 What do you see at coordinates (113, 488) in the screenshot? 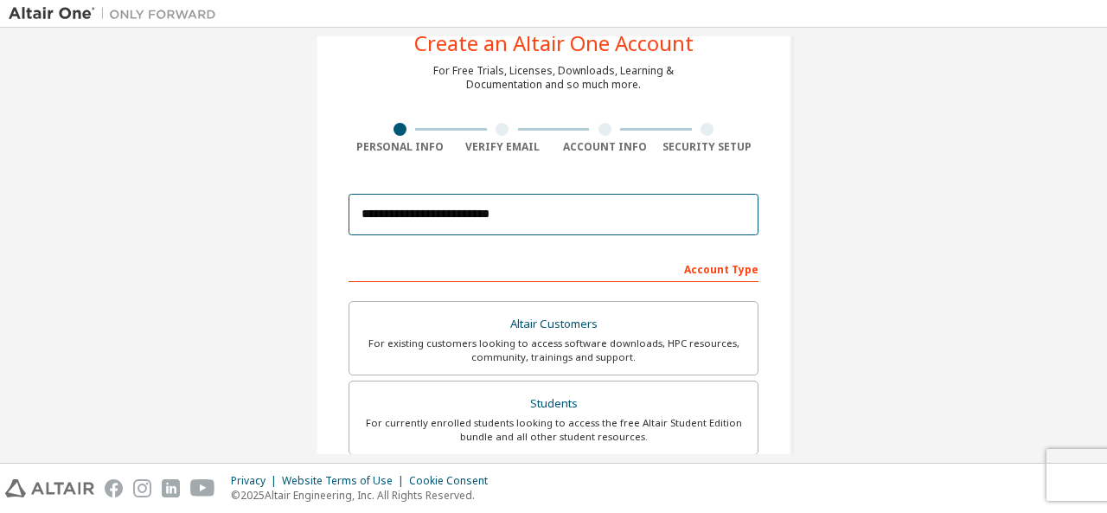
I see `img: facebook.svg` at bounding box center [113, 488].